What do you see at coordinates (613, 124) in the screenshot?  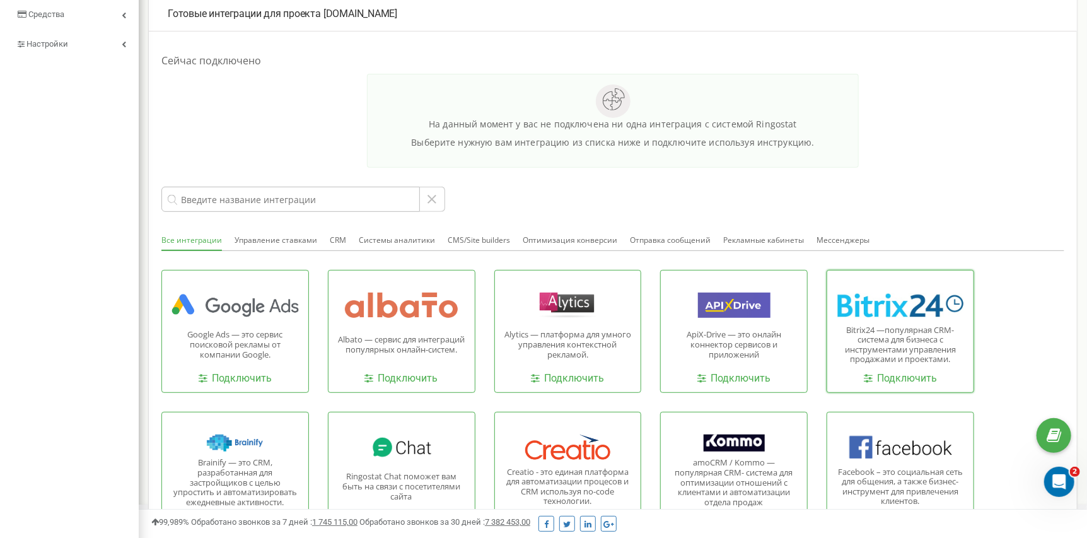 I see `p: На данный момент у вас не подключена ни одна интеграция с системой Ringostat` at bounding box center [613, 124].